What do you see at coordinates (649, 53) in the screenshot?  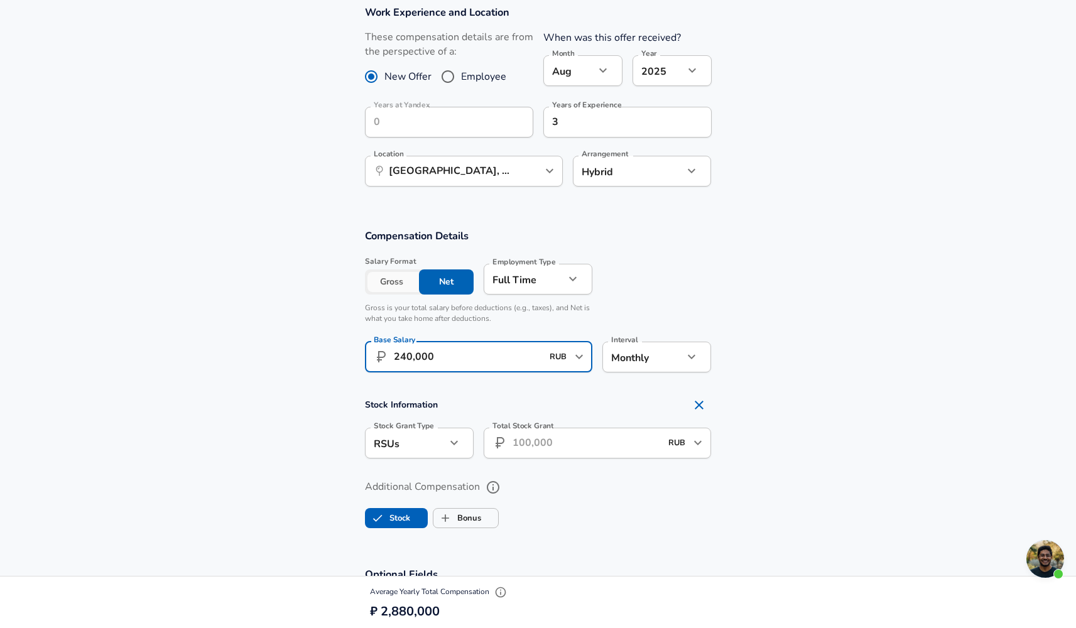 I see `label: Year` at bounding box center [649, 53].